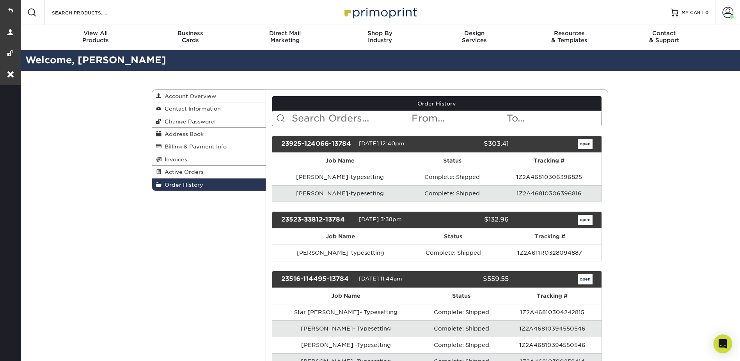 The image size is (740, 361). I want to click on div: $132.96, so click(473, 220).